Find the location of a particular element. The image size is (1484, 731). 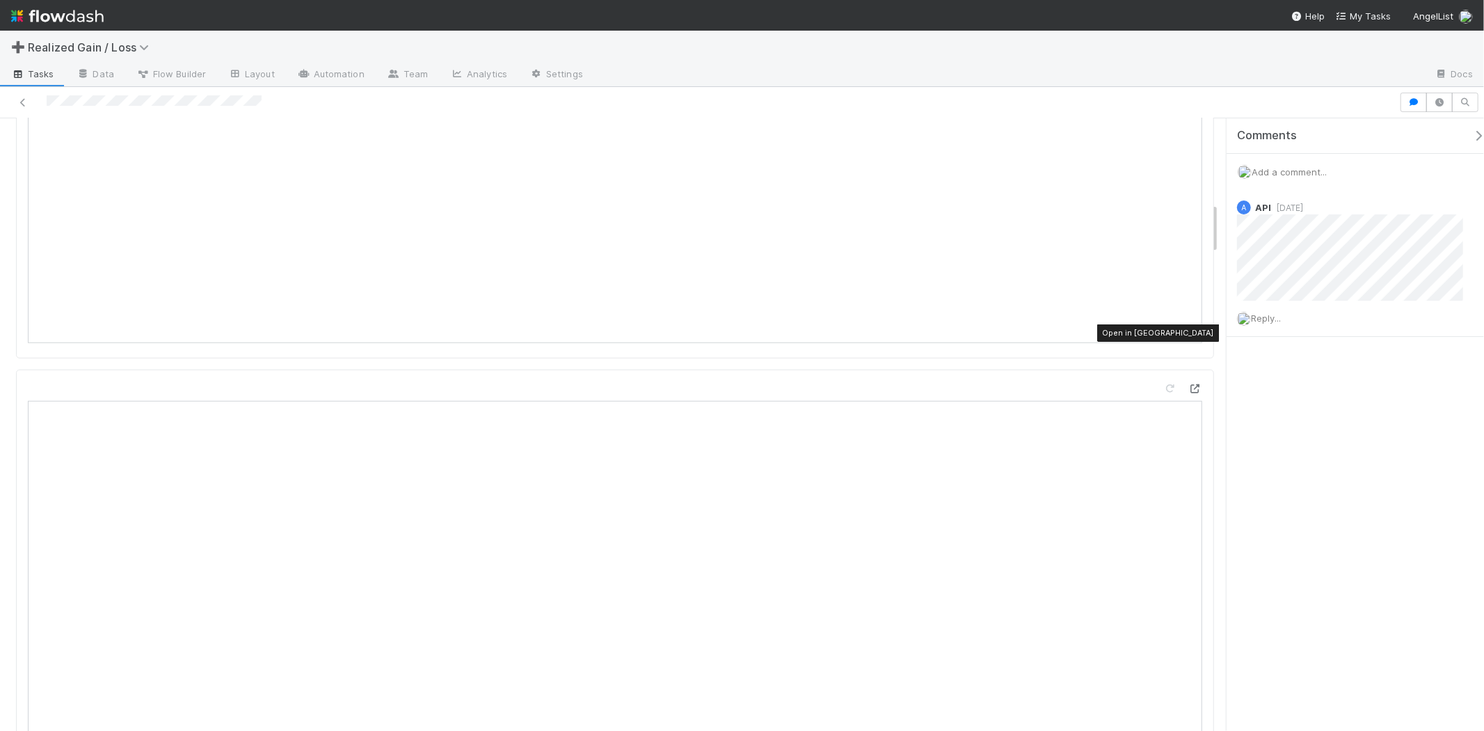

span: Add a comment... is located at coordinates (1289, 172).